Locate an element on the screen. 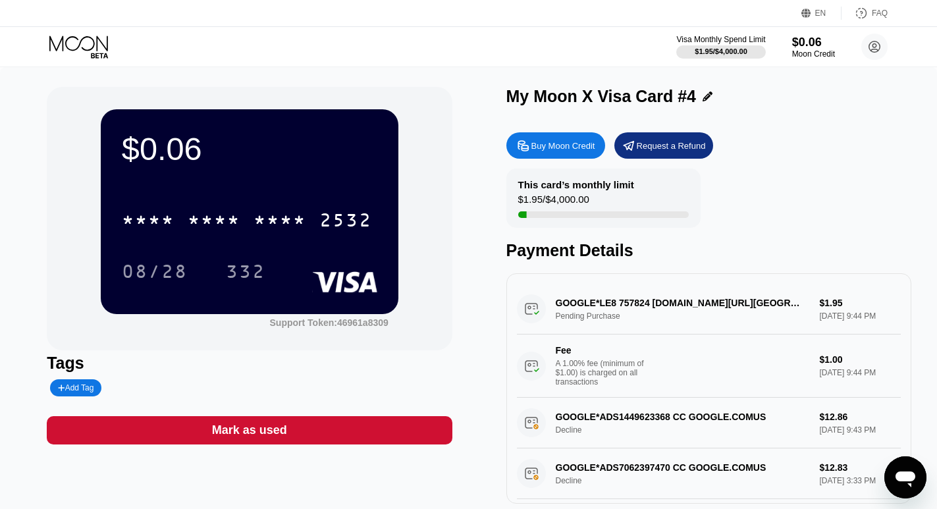 The image size is (937, 509). div: Moon Credit is located at coordinates (813, 54).